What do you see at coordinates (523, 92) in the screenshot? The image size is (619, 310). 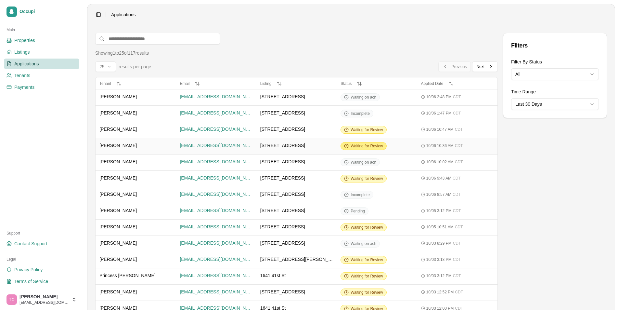 I see `label: Time Range` at bounding box center [523, 92].